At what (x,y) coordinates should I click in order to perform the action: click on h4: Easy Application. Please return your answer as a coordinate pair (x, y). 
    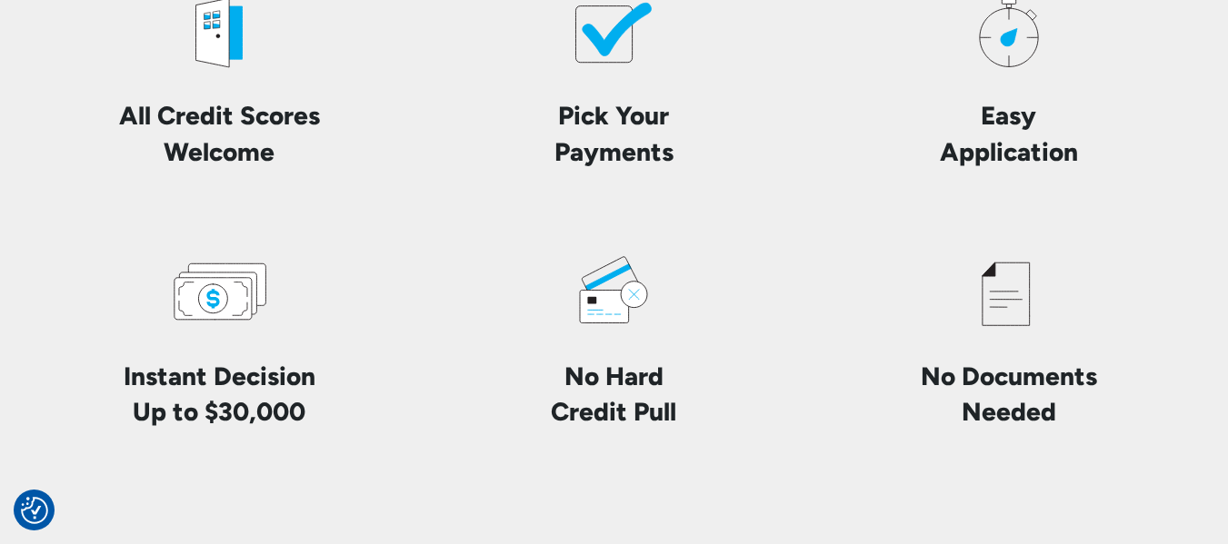
    Looking at the image, I should click on (1009, 134).